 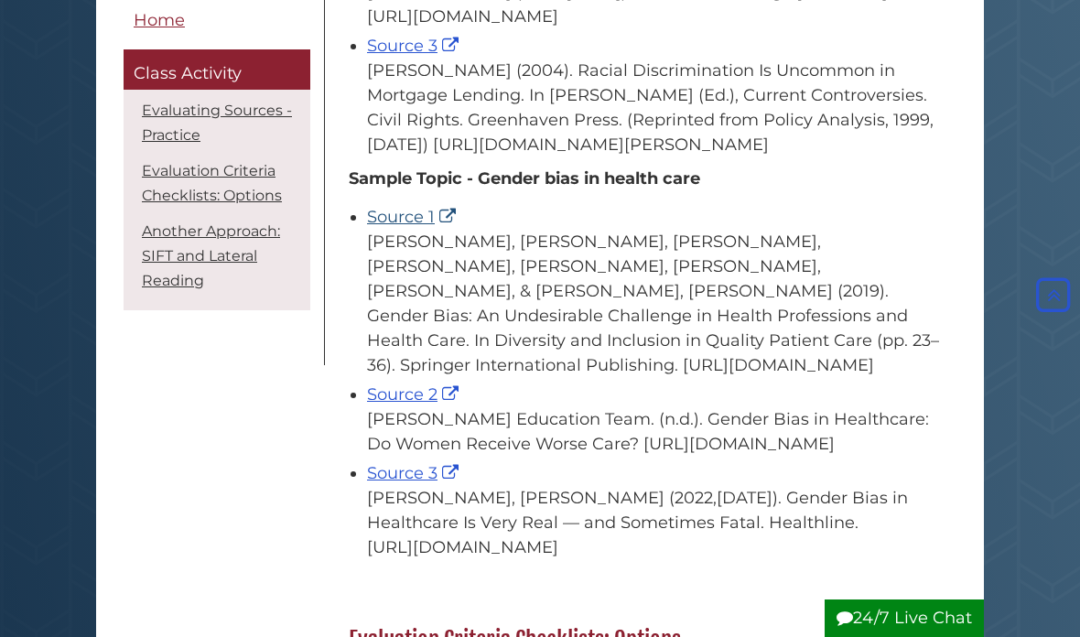 I want to click on b: Sample Topic - Gender bias in health care, so click(x=525, y=179).